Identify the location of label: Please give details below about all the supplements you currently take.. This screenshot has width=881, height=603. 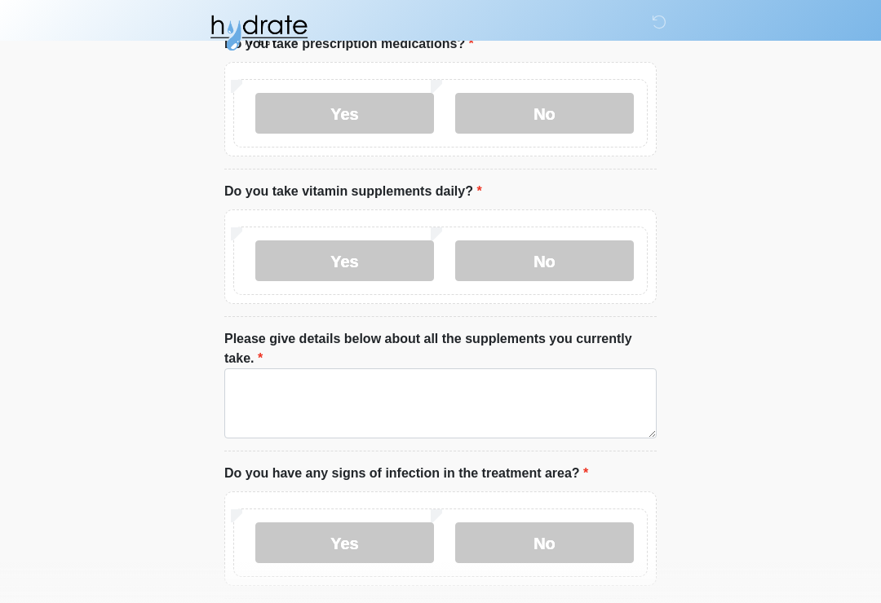
(440, 349).